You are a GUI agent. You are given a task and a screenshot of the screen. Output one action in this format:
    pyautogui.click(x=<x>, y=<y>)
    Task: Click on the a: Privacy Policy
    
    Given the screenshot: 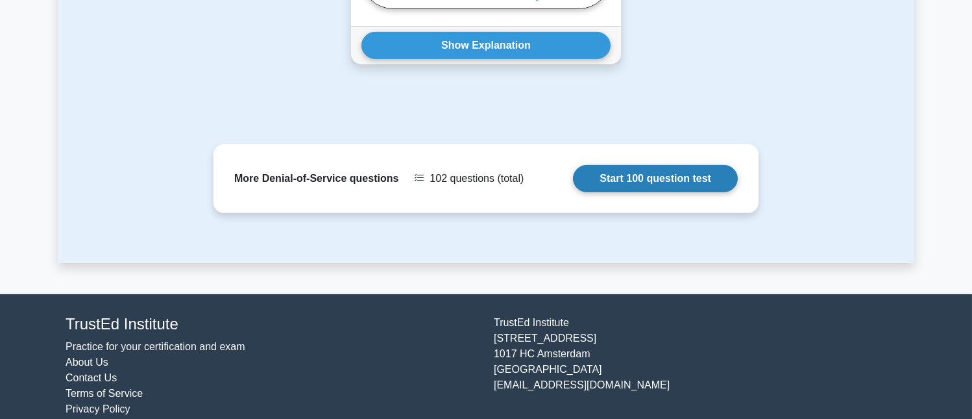 What is the action you would take?
    pyautogui.click(x=98, y=408)
    